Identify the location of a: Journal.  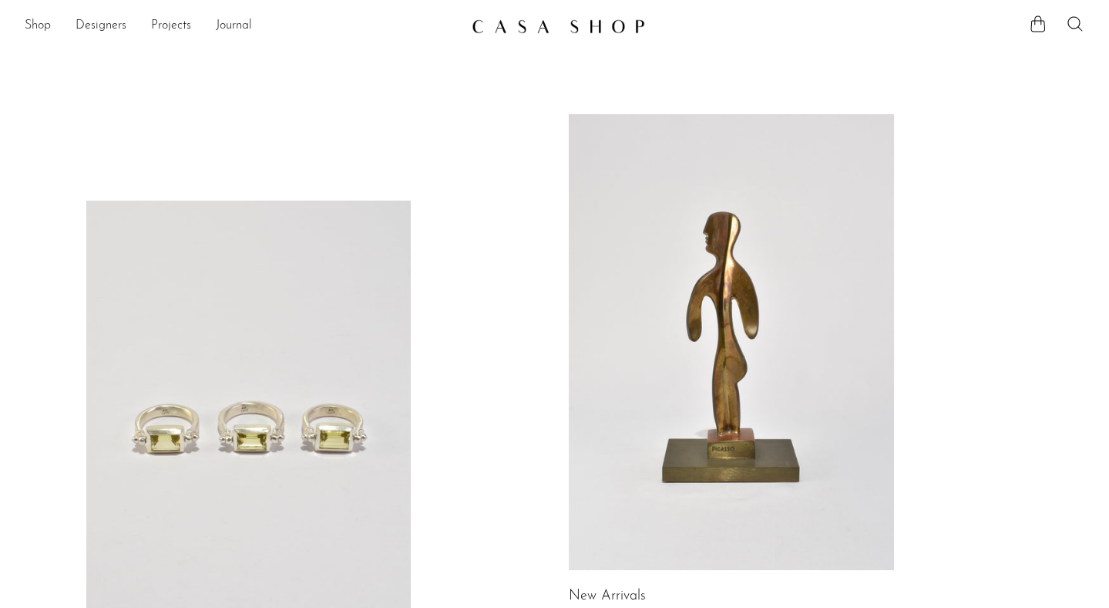
(234, 26).